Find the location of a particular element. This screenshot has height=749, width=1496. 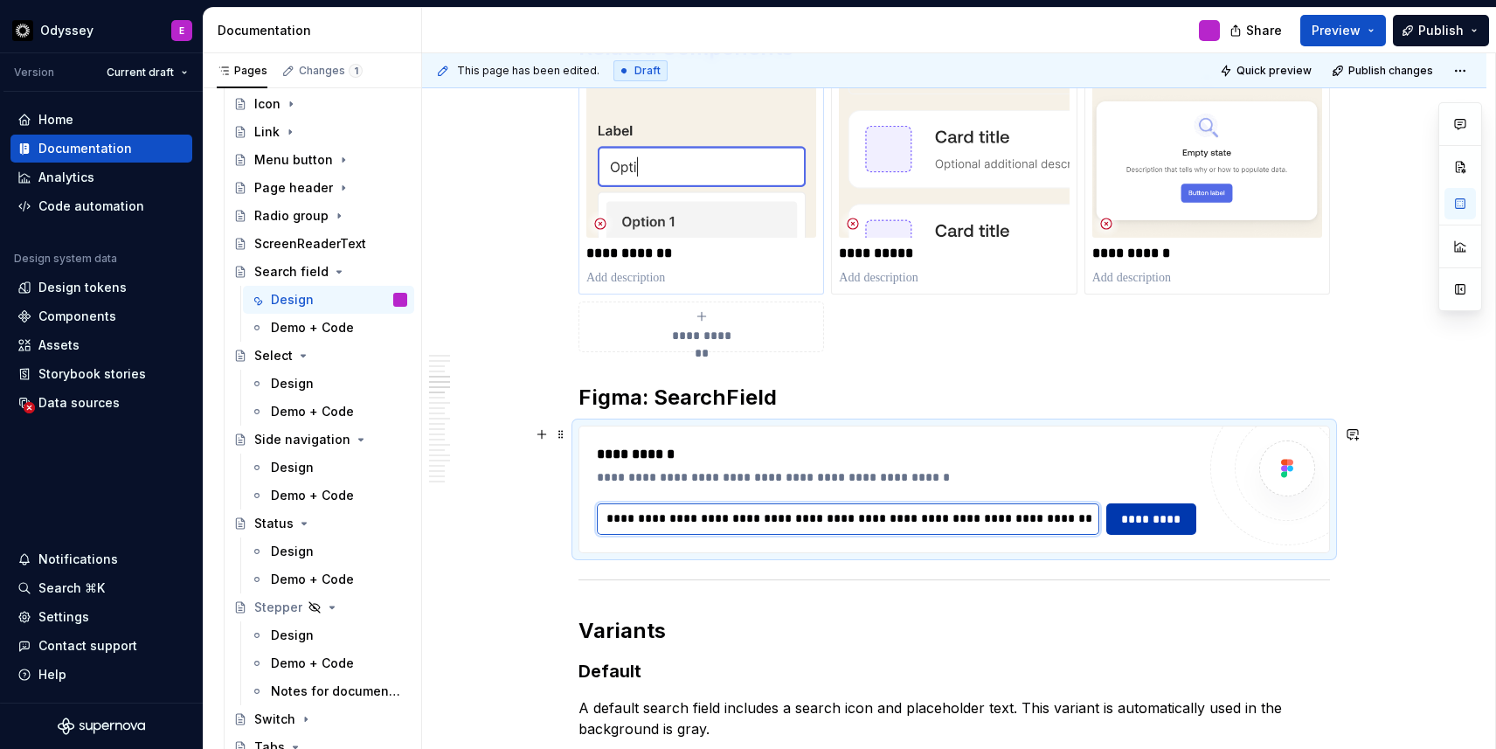

a: Storybook stories is located at coordinates (101, 374).